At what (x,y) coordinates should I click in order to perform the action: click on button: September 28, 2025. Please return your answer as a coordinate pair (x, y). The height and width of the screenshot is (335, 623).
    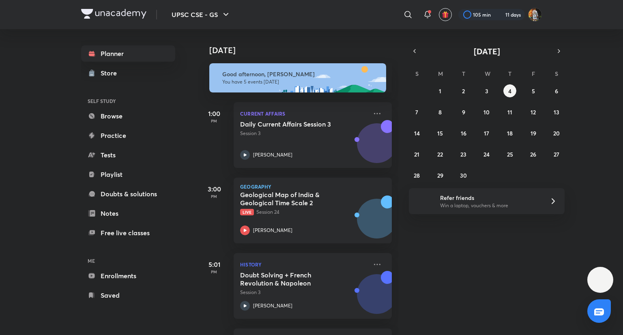
    Looking at the image, I should click on (417, 175).